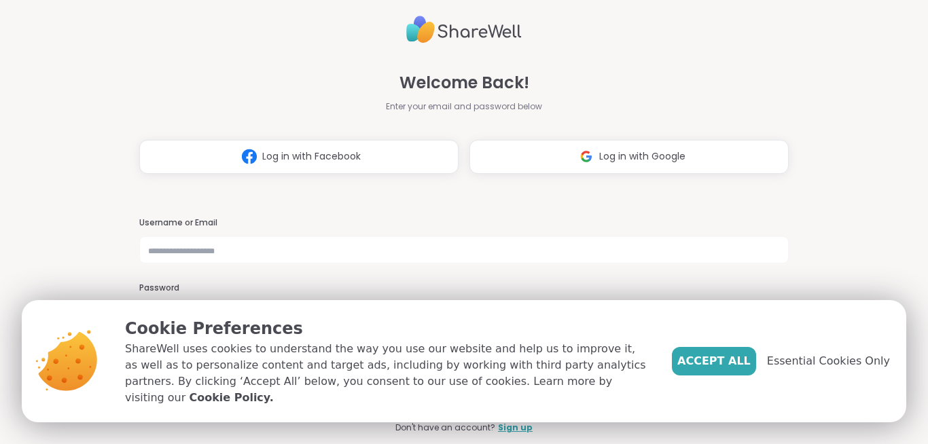  What do you see at coordinates (629, 157) in the screenshot?
I see `button: Log in with Google` at bounding box center [629, 157].